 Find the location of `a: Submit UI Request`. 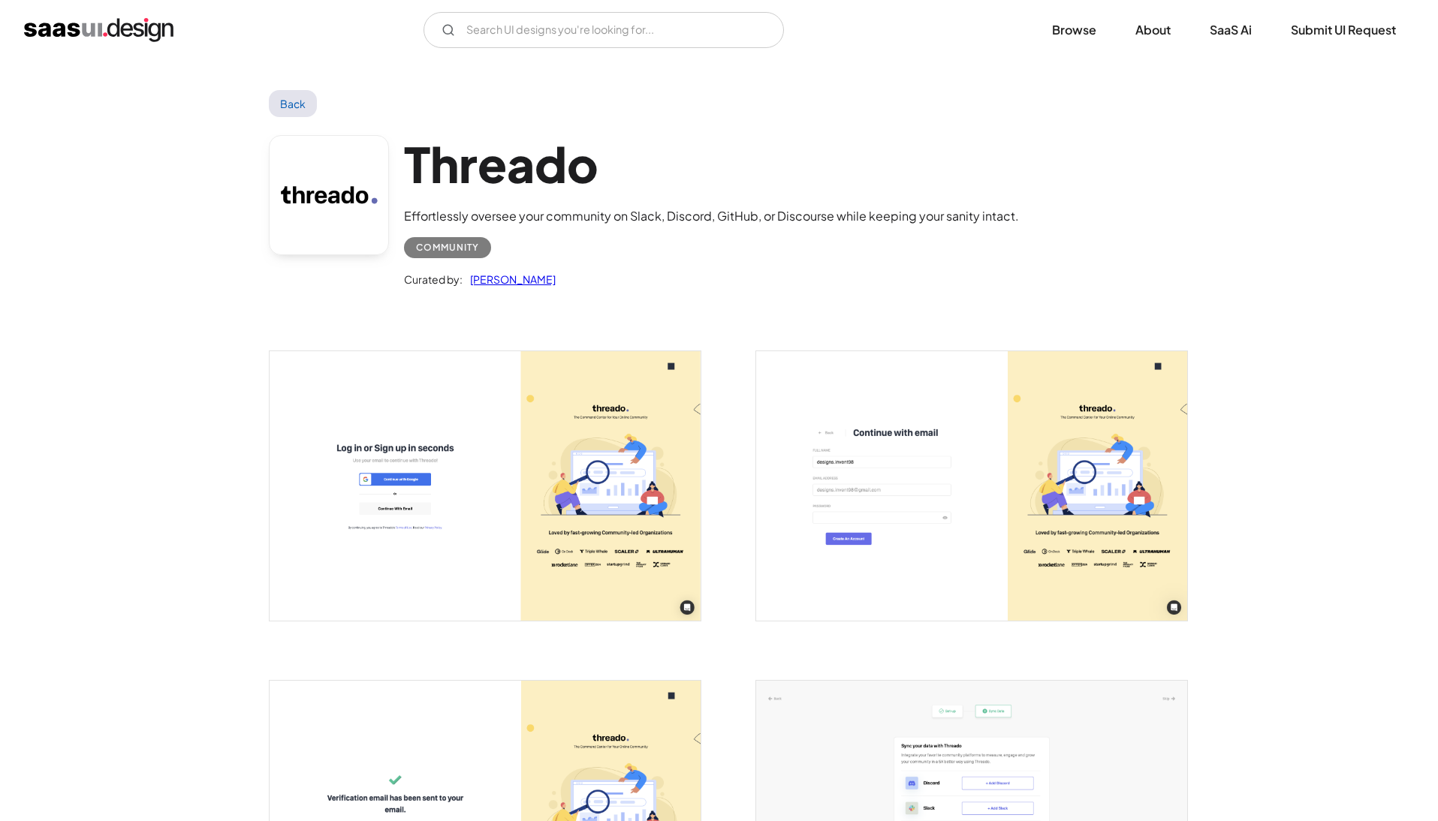

a: Submit UI Request is located at coordinates (1343, 30).